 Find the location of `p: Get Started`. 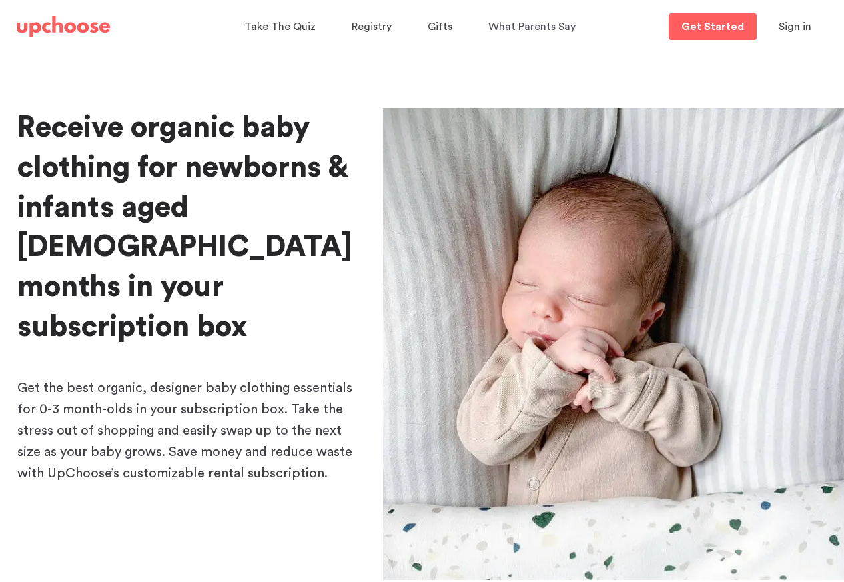

p: Get Started is located at coordinates (713, 27).